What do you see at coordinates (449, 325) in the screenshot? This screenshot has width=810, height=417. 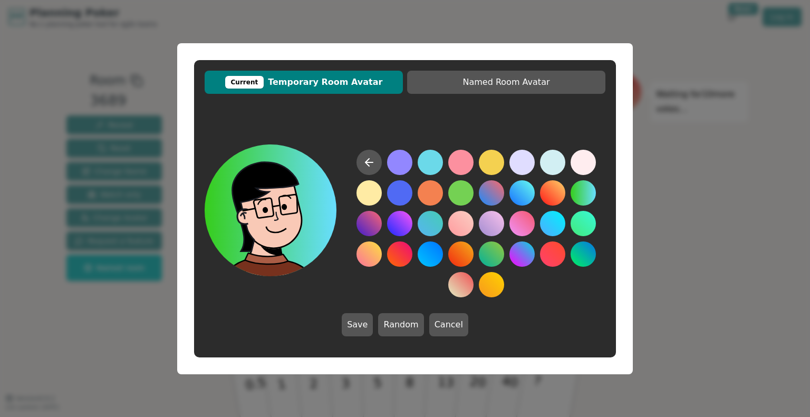 I see `button: Cancel` at bounding box center [449, 325].